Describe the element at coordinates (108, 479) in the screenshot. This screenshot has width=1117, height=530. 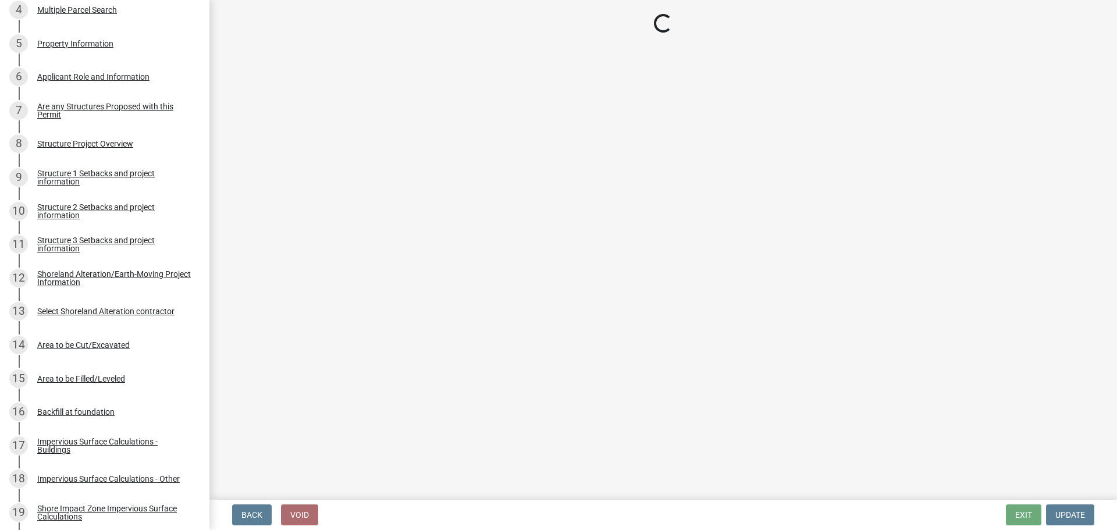
I see `div: Impervious Surface Calculations - Other` at that location.